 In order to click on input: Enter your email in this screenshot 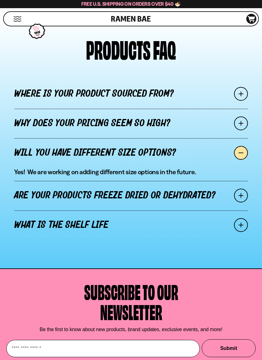, I will do `click(103, 348)`.